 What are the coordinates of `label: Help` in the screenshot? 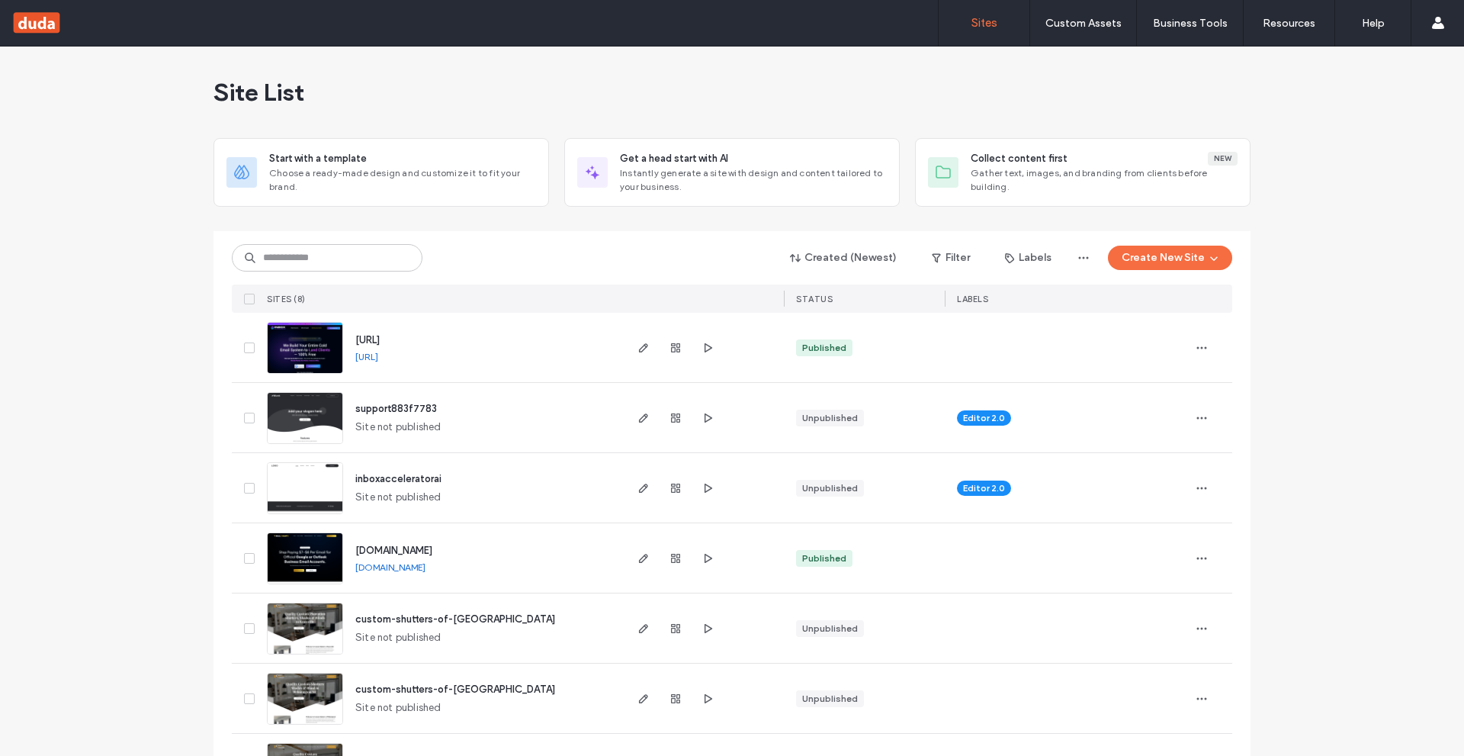 It's located at (1373, 23).